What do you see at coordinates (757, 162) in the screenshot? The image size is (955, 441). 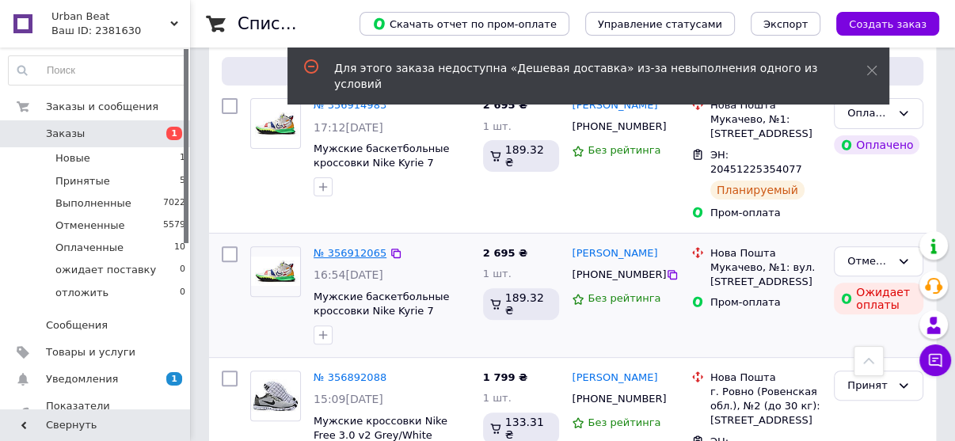 I see `span: ЭН: 20451225354077` at bounding box center [757, 162].